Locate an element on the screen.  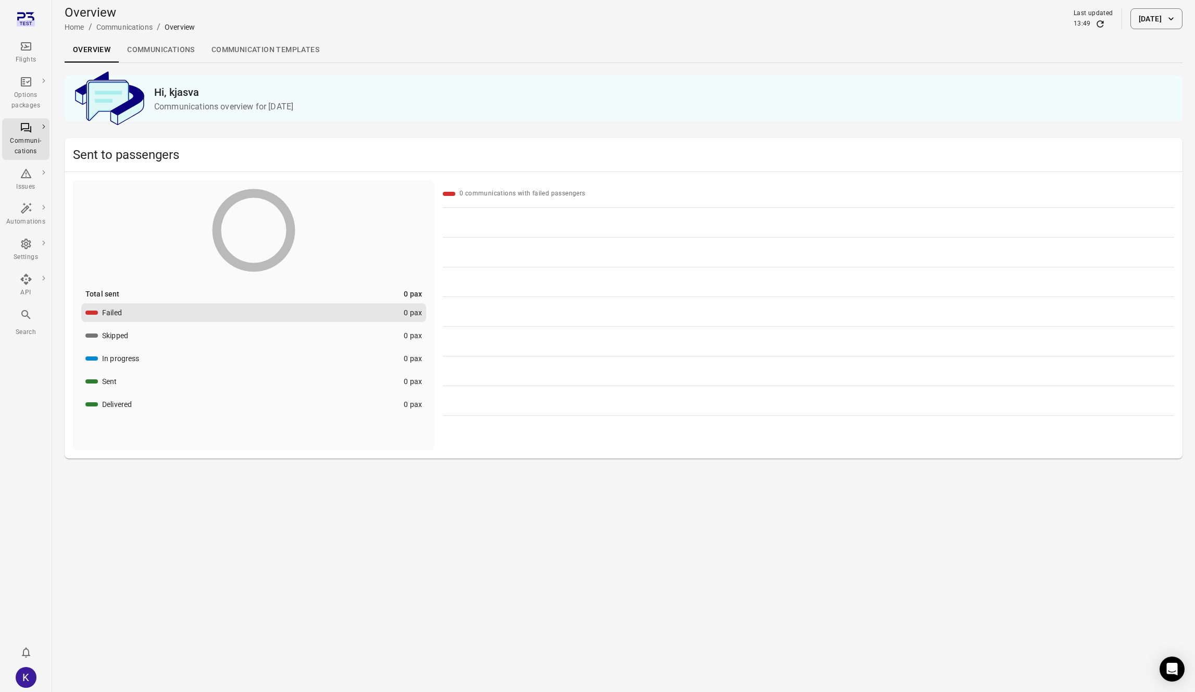
h1: Overview is located at coordinates (130, 13).